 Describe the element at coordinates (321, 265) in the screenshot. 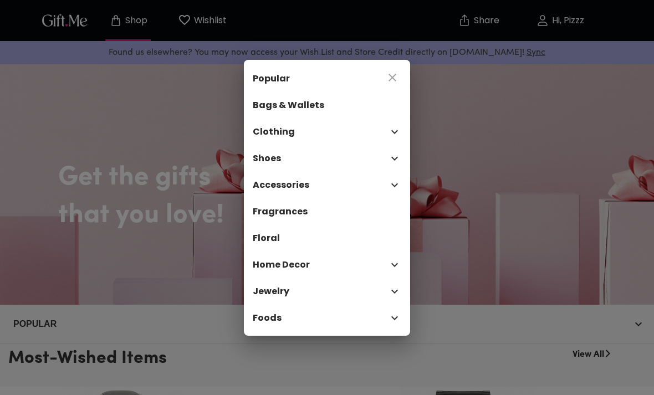

I see `span: Home Decor` at that location.